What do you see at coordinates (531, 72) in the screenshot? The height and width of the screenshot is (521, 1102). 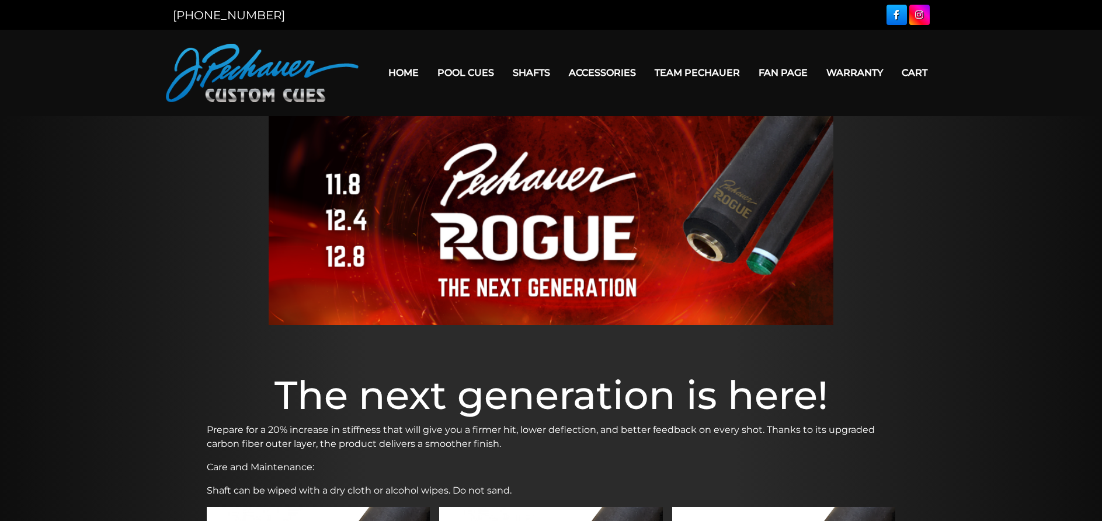 I see `a: Shafts` at bounding box center [531, 72].